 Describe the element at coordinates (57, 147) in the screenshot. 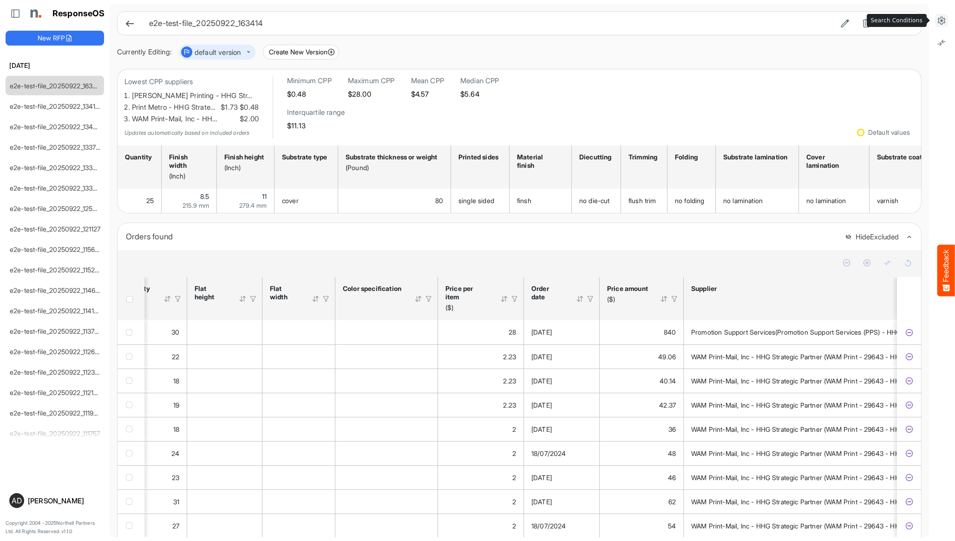

I see `a: e2e-test-file_20250922_133735` at that location.